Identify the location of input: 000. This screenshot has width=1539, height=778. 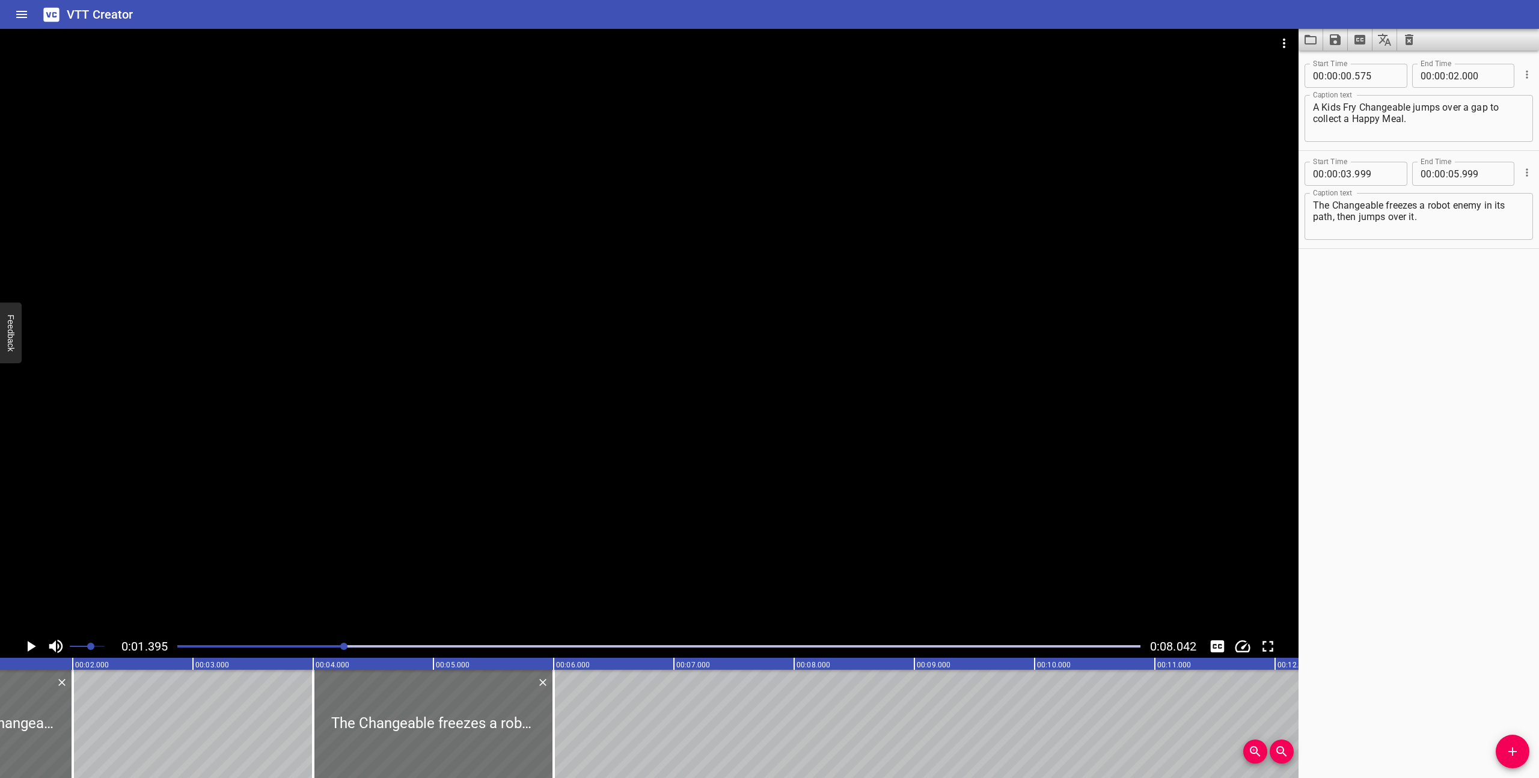
(1484, 76).